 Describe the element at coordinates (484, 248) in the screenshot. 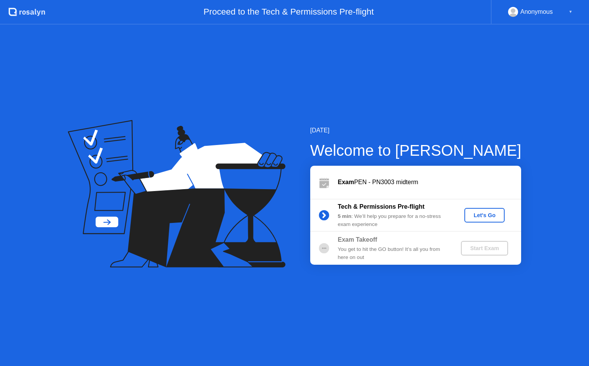

I see `button: Start Exam` at that location.